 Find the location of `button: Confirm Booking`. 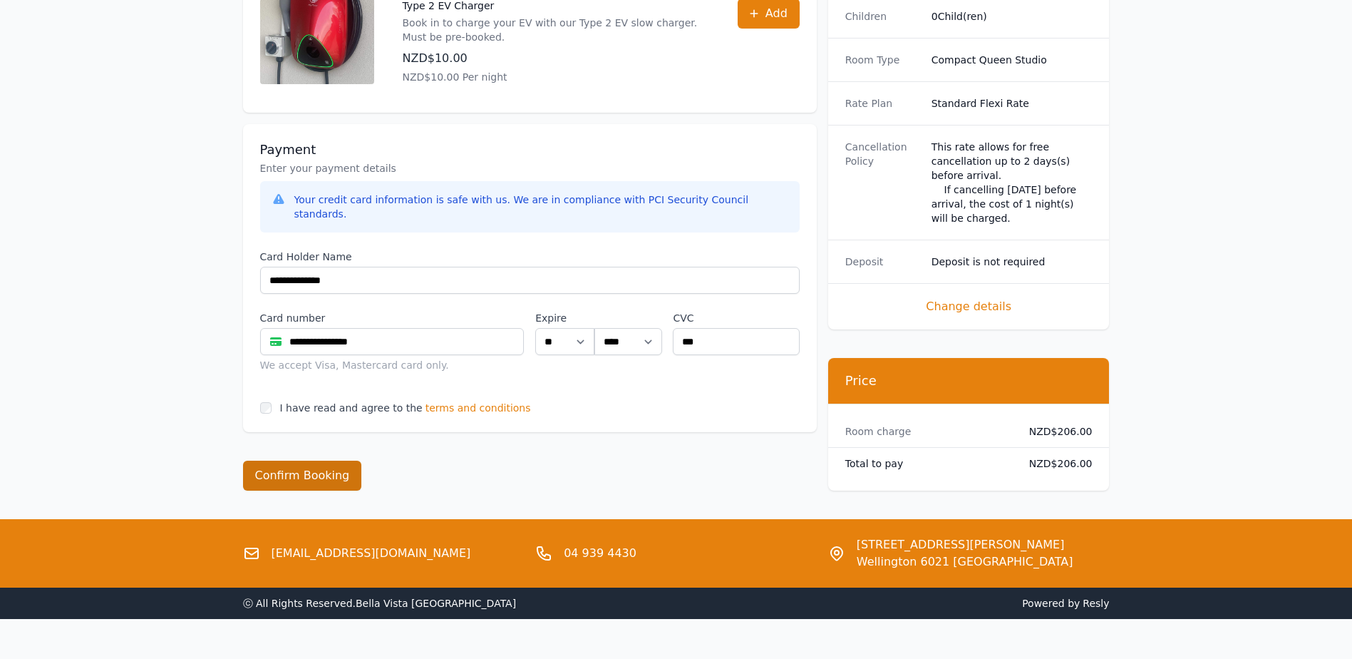

button: Confirm Booking is located at coordinates (302, 475).